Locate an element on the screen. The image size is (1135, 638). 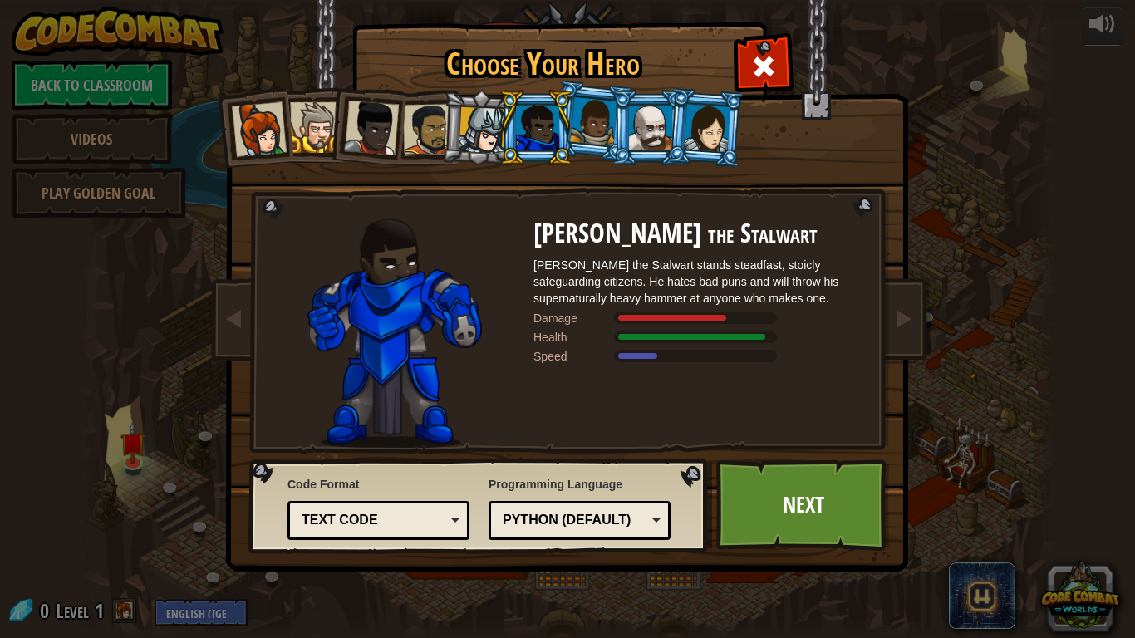
li: Illia Shieldsmith is located at coordinates (706, 127).